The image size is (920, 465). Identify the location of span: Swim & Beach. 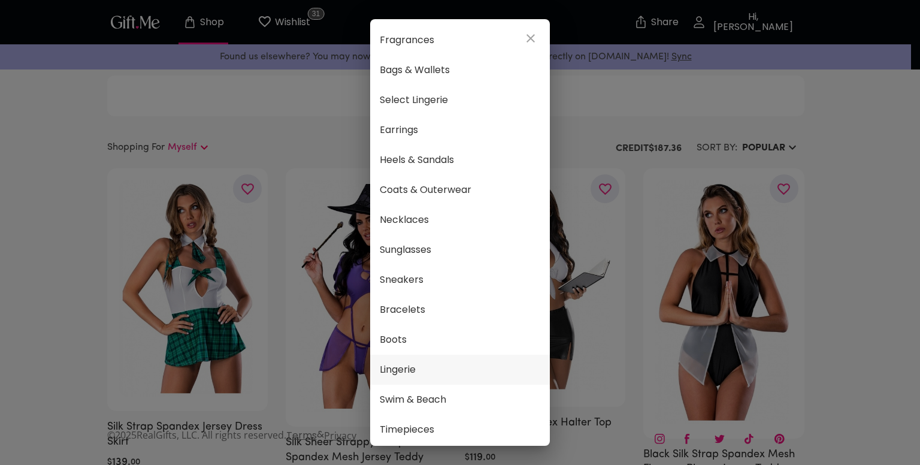
(460, 399).